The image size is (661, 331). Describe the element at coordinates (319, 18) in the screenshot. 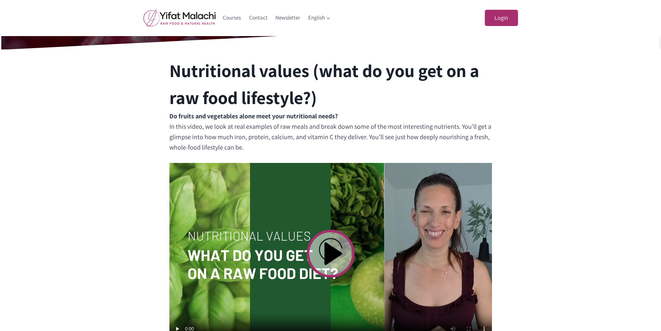

I see `button: Child menu of English` at that location.